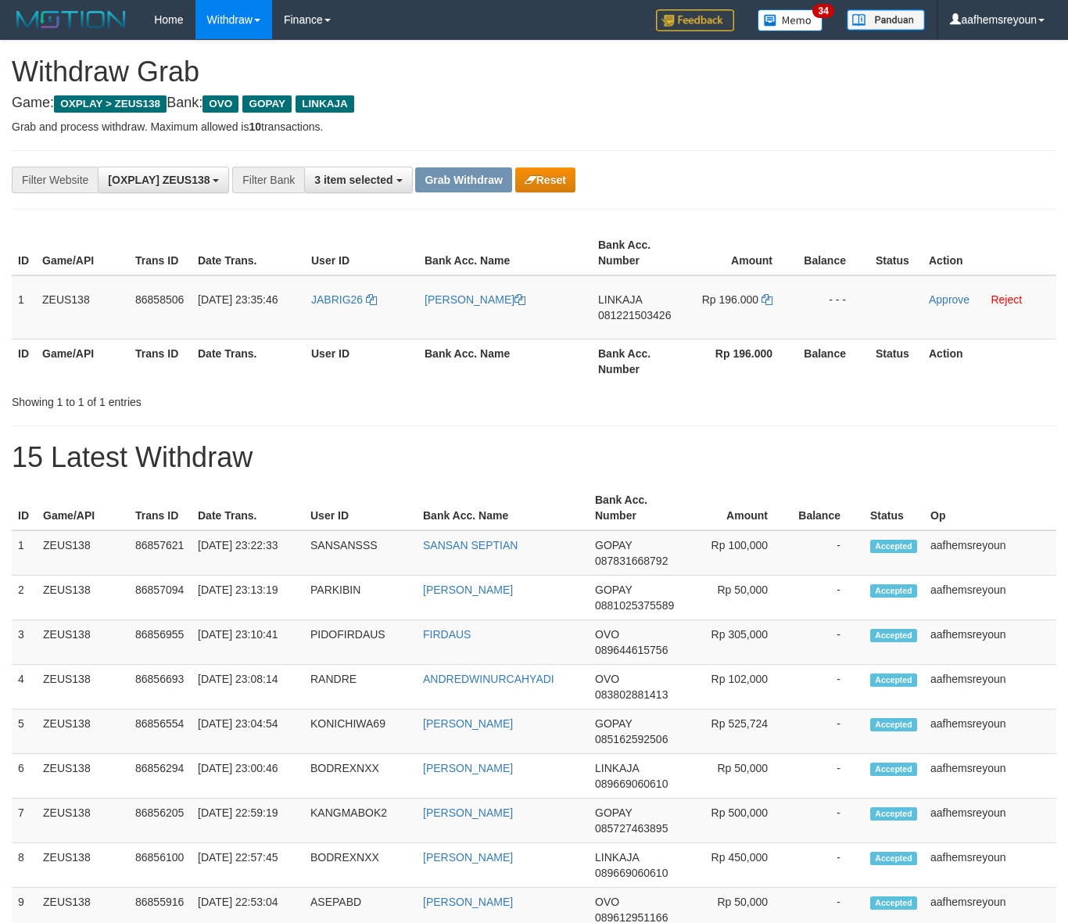 The width and height of the screenshot is (1068, 923). I want to click on span: Copy 083802881413 to clipboard, so click(631, 695).